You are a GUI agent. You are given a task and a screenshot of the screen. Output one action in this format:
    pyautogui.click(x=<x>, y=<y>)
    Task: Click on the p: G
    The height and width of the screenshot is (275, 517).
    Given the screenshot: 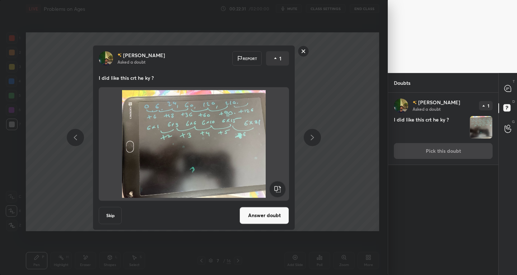 What is the action you would take?
    pyautogui.click(x=513, y=121)
    